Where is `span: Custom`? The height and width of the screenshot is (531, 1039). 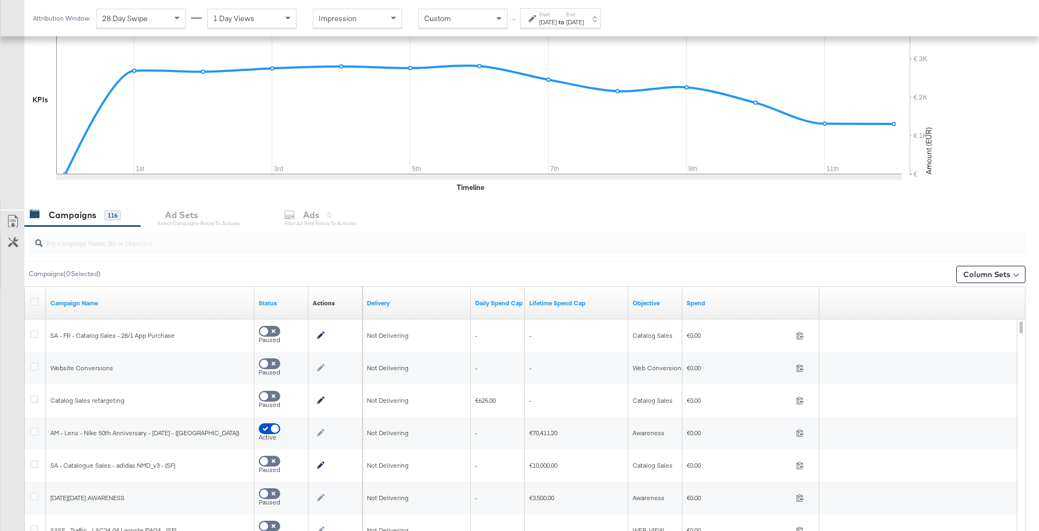
span: Custom is located at coordinates (437, 18).